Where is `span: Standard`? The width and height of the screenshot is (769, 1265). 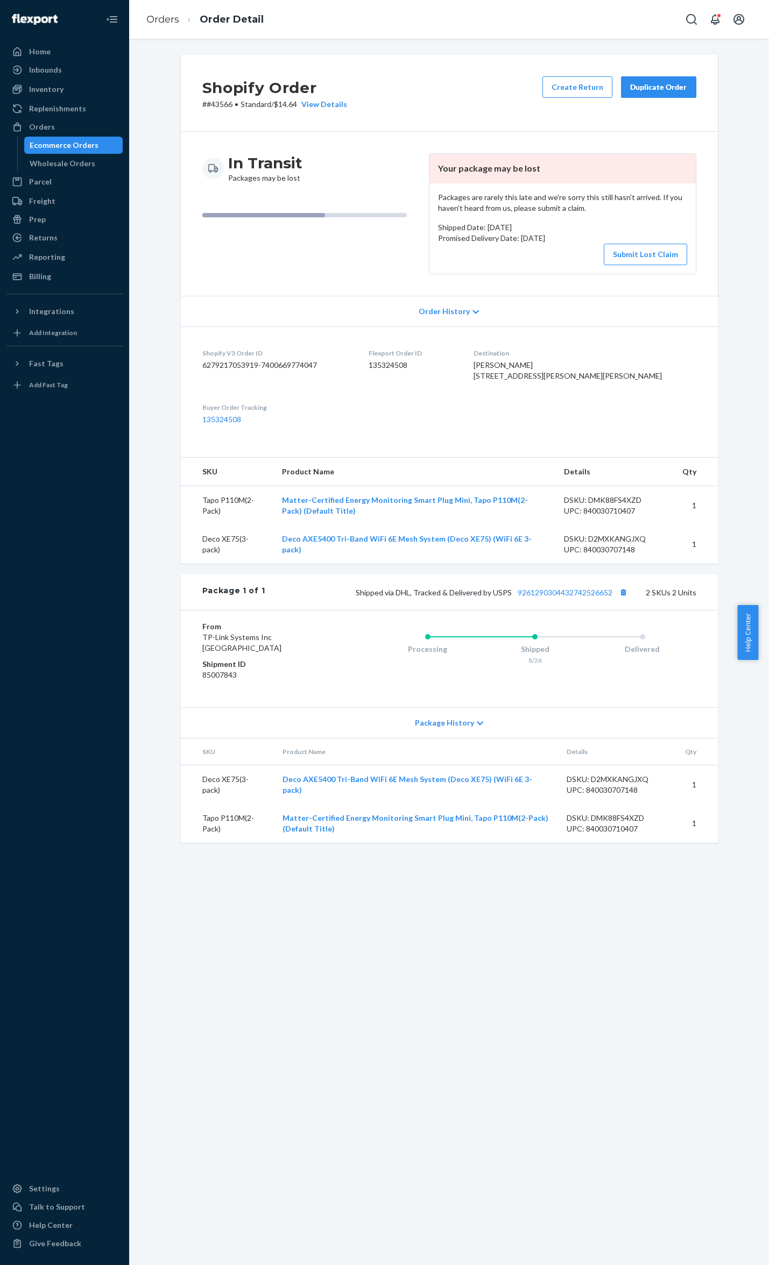 span: Standard is located at coordinates (255, 104).